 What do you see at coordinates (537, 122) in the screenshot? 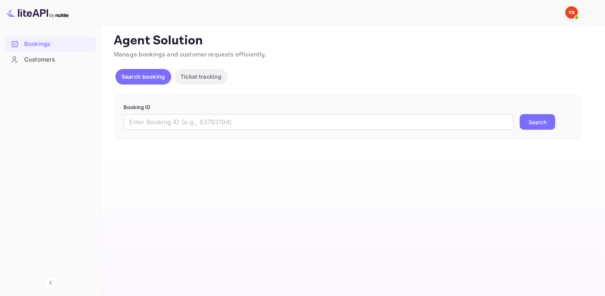
I see `button: Search` at bounding box center [537, 122].